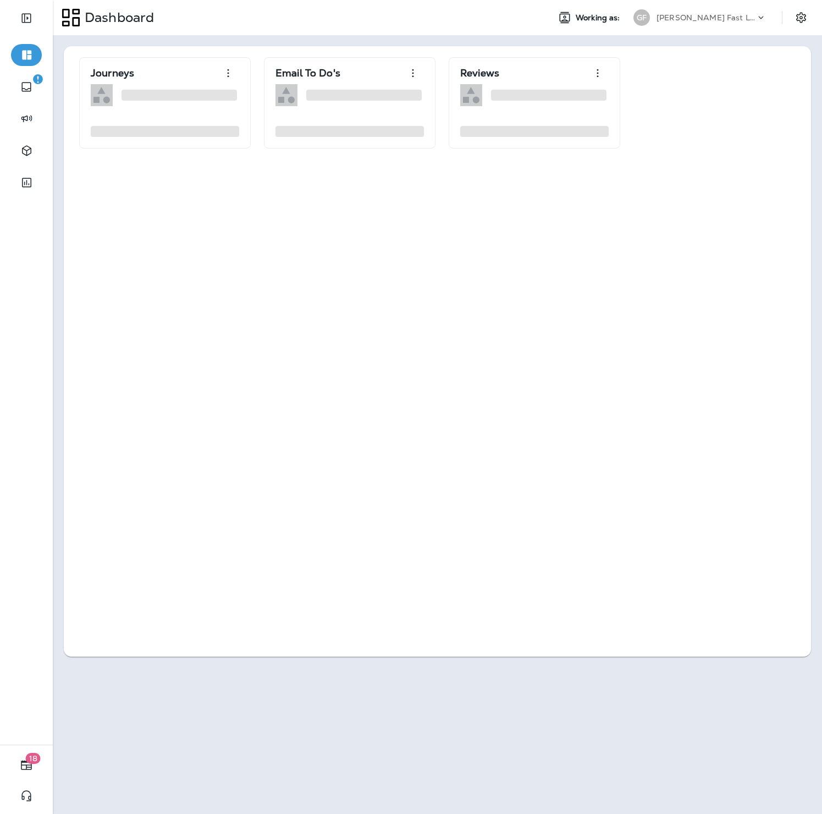  What do you see at coordinates (112, 73) in the screenshot?
I see `p: Journeys` at bounding box center [112, 73].